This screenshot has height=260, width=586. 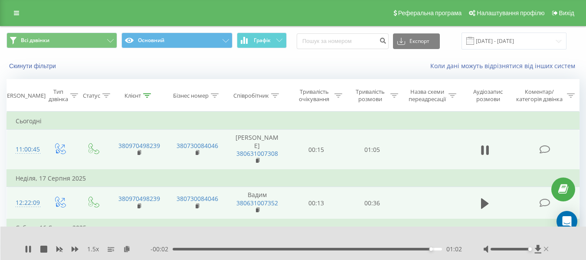 I want to click on div: Тип дзвінка, so click(x=58, y=95).